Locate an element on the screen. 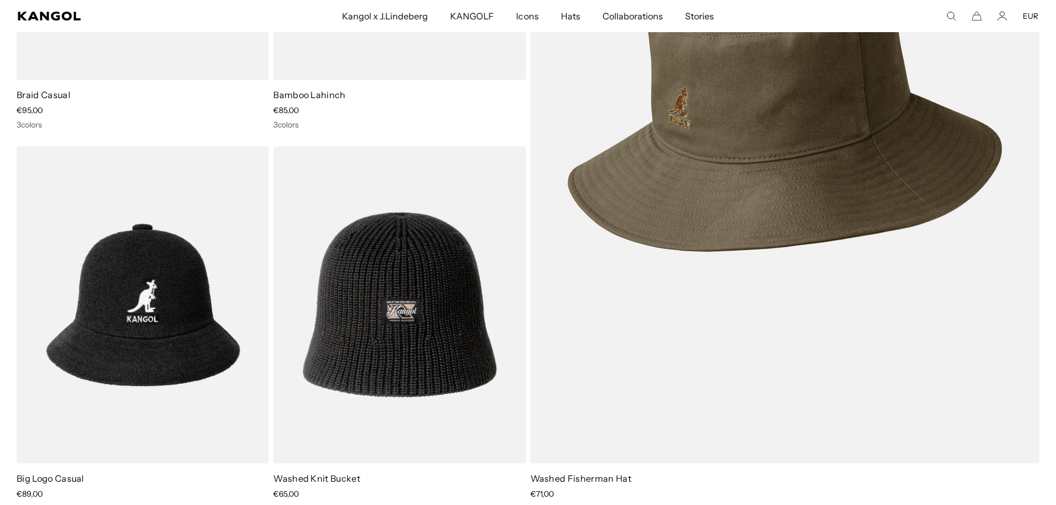 The height and width of the screenshot is (505, 1056). img: Washed Knit Bucket is located at coordinates (399, 305).